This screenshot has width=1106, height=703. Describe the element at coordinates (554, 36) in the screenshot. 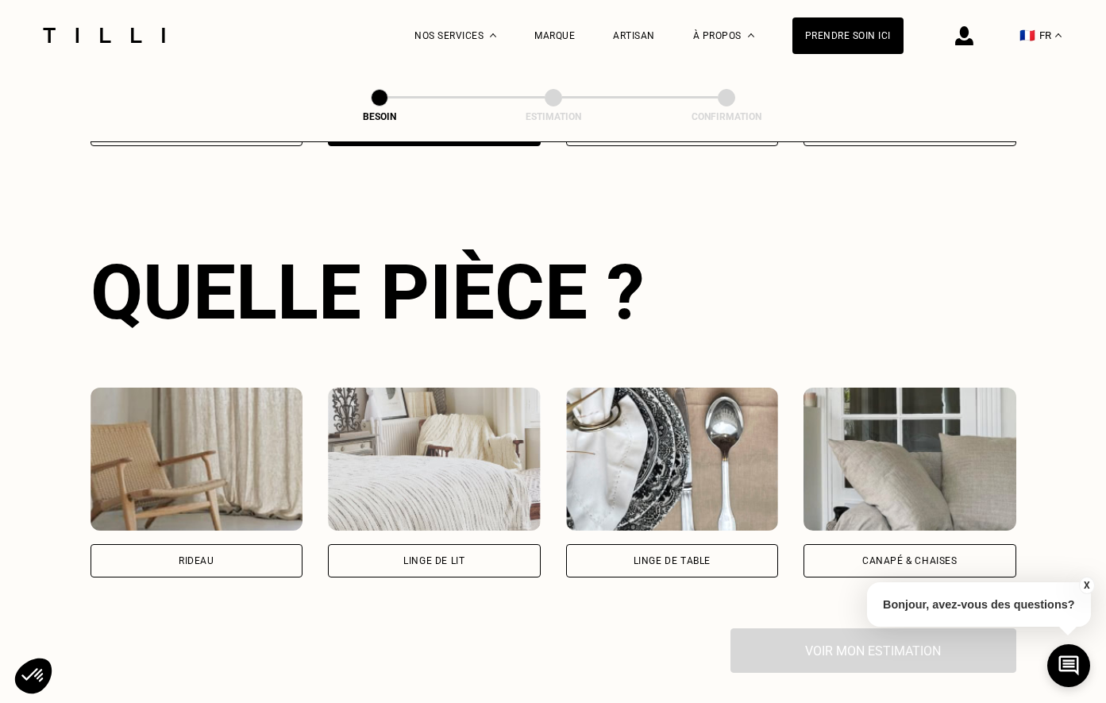

I see `a: Marque` at that location.